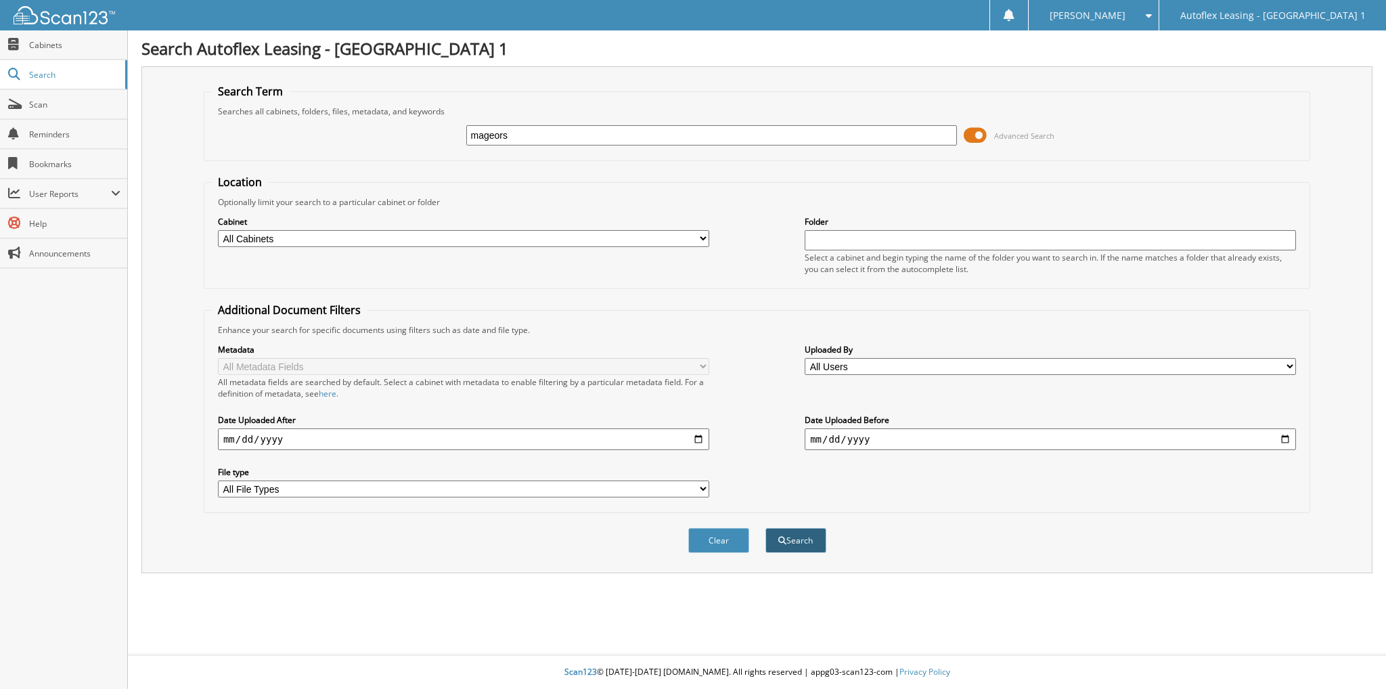  Describe the element at coordinates (74, 223) in the screenshot. I see `span: Help` at that location.